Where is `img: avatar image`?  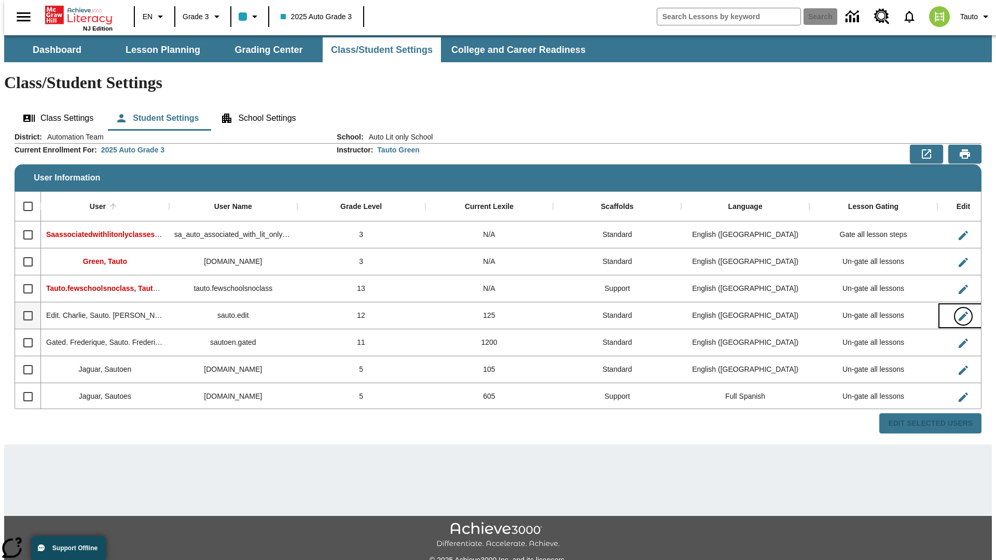
img: avatar image is located at coordinates (940, 17).